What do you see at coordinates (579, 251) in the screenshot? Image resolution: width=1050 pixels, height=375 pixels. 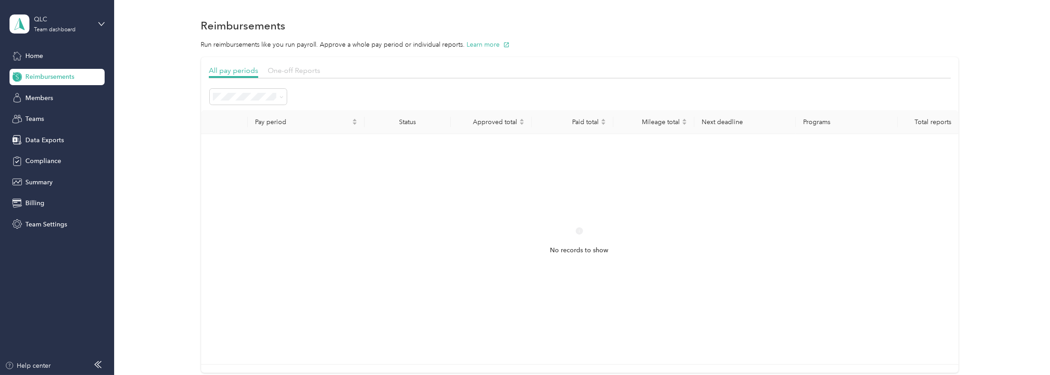 I see `span: No records to show` at bounding box center [579, 251].